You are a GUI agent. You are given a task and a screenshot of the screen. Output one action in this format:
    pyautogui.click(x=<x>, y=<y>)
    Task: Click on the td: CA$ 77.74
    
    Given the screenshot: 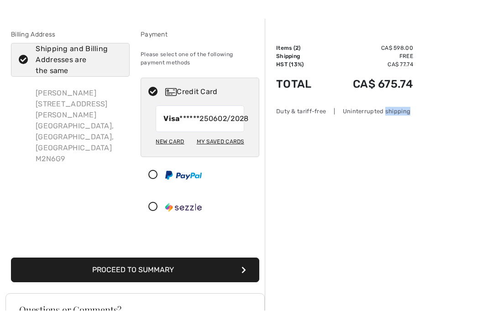 What is the action you would take?
    pyautogui.click(x=369, y=65)
    